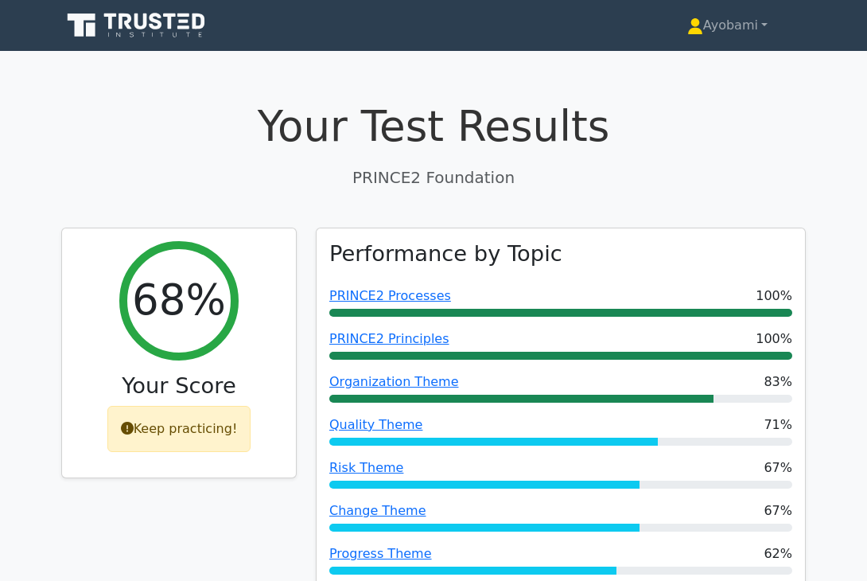 This screenshot has width=867, height=581. Describe the element at coordinates (179, 386) in the screenshot. I see `h3: Your Score` at that location.